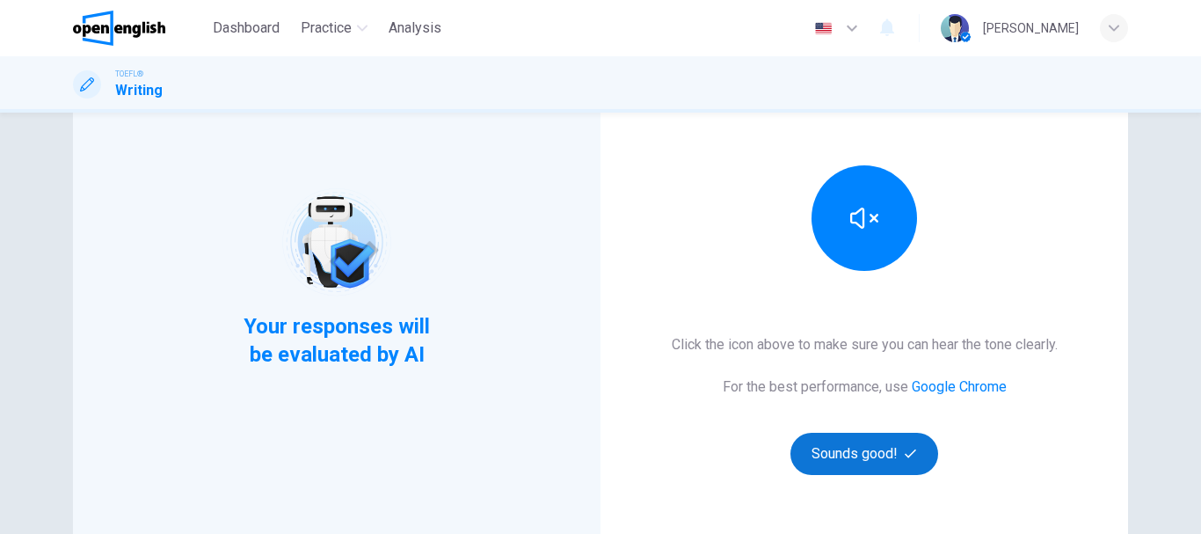 The width and height of the screenshot is (1201, 534). What do you see at coordinates (864, 454) in the screenshot?
I see `button: Sounds good!` at bounding box center [864, 454].